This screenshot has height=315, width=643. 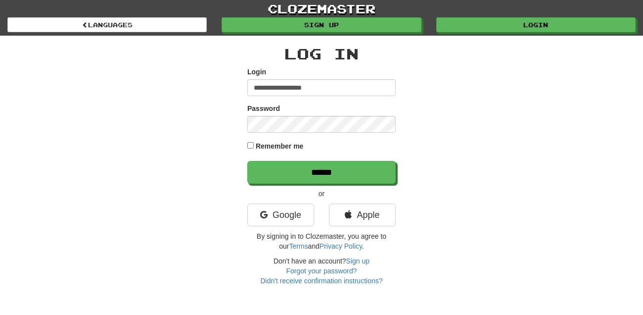 What do you see at coordinates (298, 246) in the screenshot?
I see `a: Terms` at bounding box center [298, 246].